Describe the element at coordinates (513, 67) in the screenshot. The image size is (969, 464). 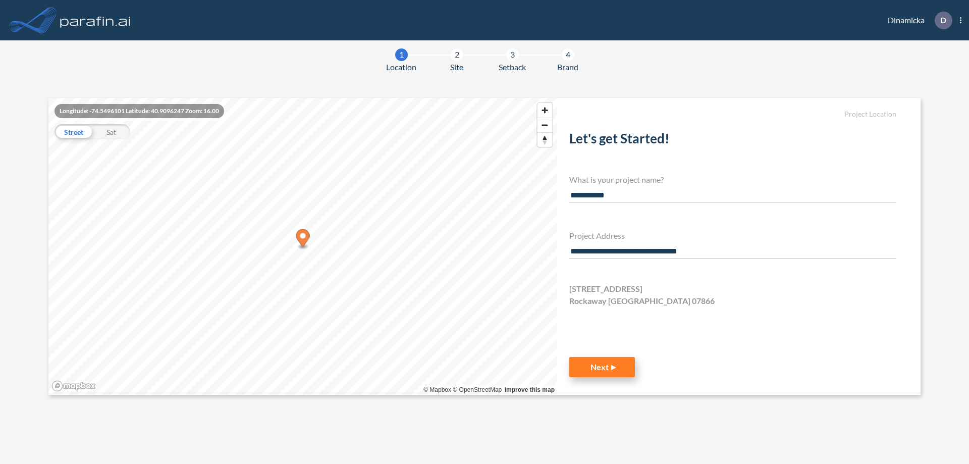
I see `span: Setback` at that location.